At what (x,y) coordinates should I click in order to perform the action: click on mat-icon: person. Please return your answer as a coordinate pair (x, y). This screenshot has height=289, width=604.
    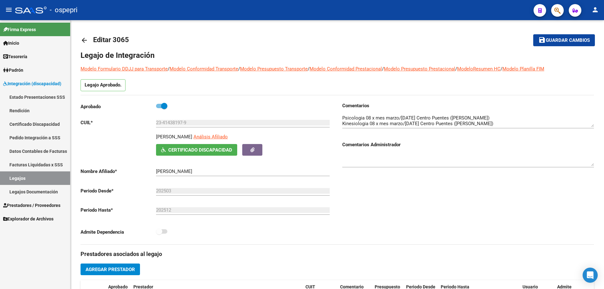
    Looking at the image, I should click on (596, 10).